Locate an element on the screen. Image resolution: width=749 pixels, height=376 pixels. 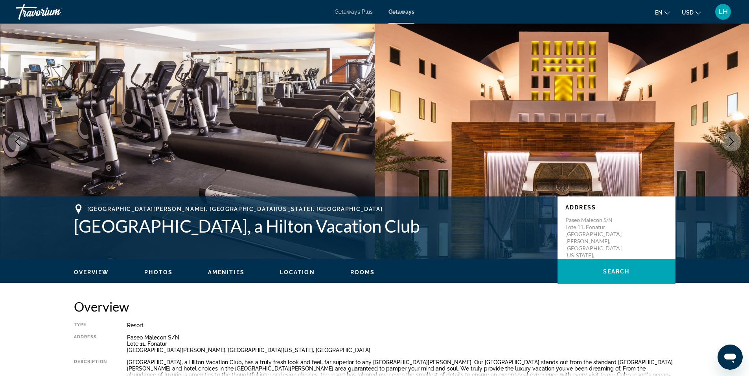
button: Location is located at coordinates (297, 272).